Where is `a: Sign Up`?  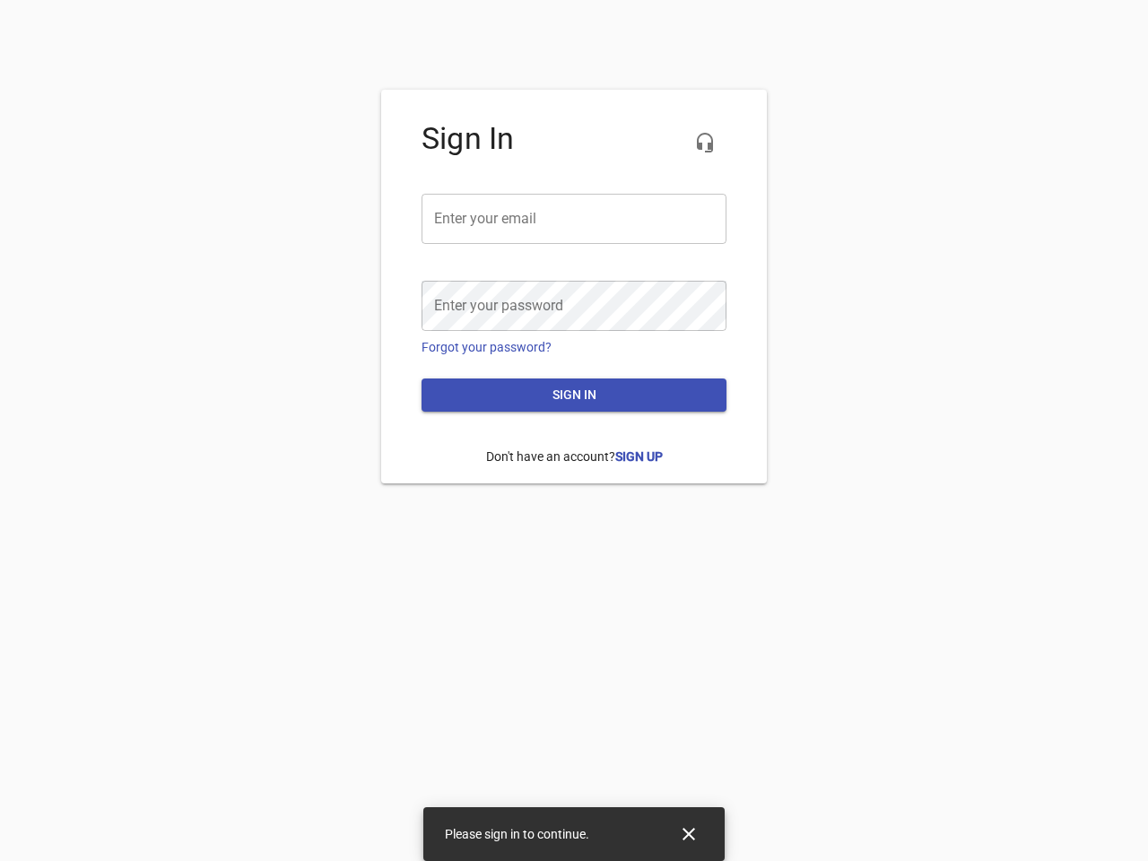
a: Sign Up is located at coordinates (639, 457).